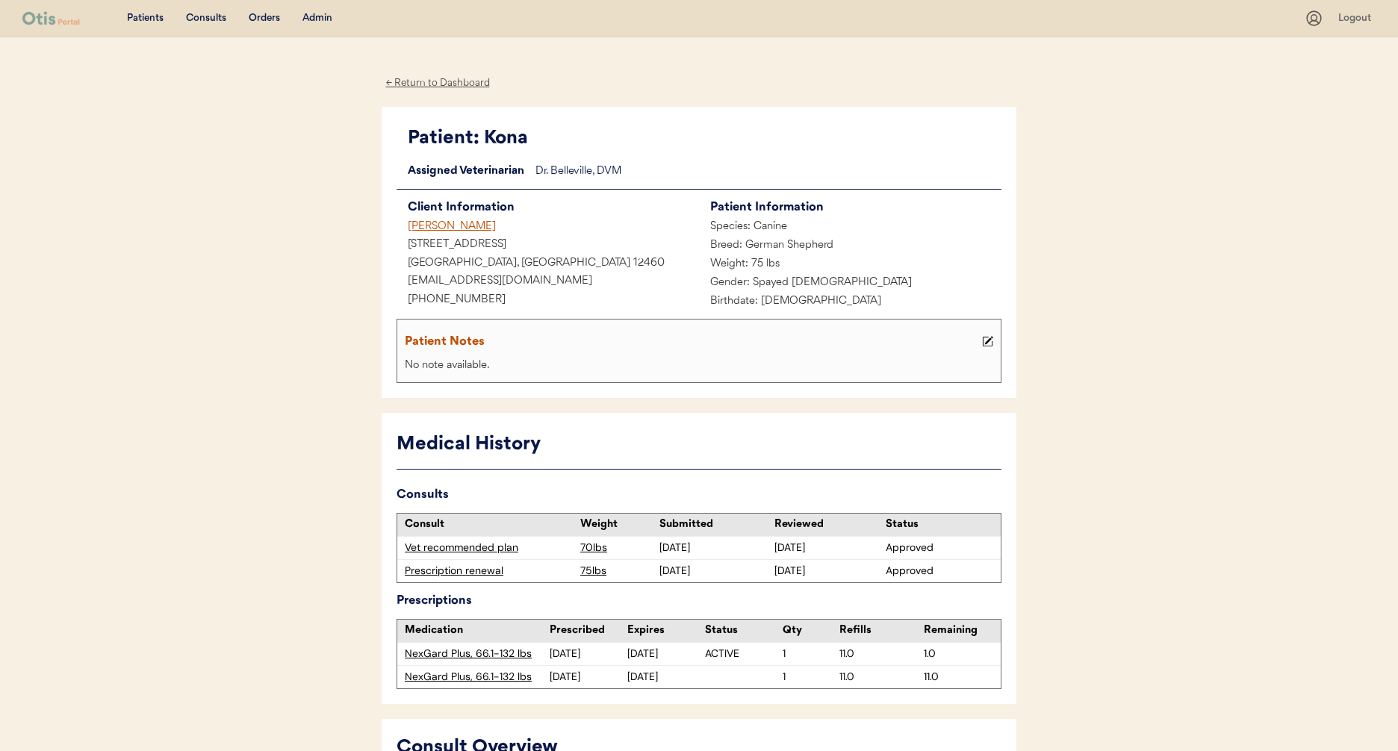 The width and height of the screenshot is (1398, 751). What do you see at coordinates (713, 525) in the screenshot?
I see `div: Submitted` at bounding box center [713, 525].